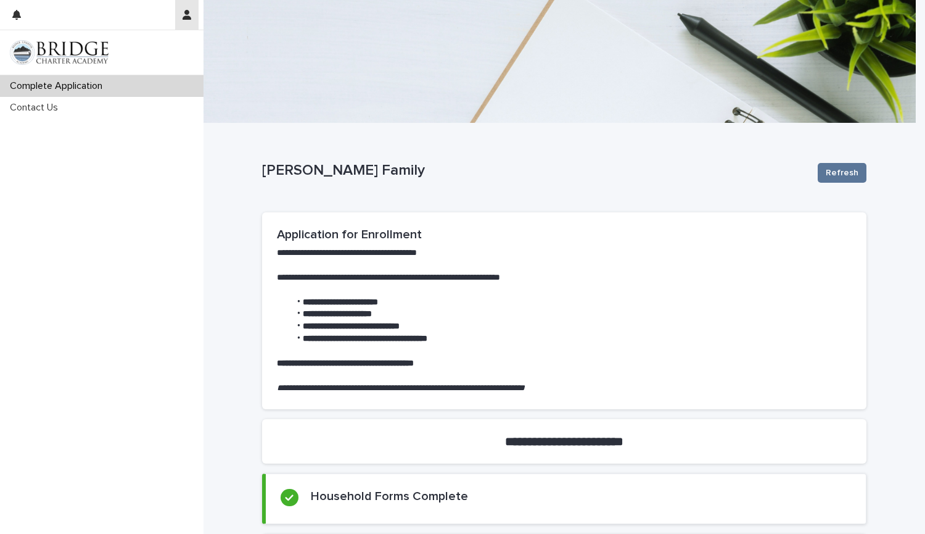  I want to click on h2: Application for Enrollment, so click(565, 234).